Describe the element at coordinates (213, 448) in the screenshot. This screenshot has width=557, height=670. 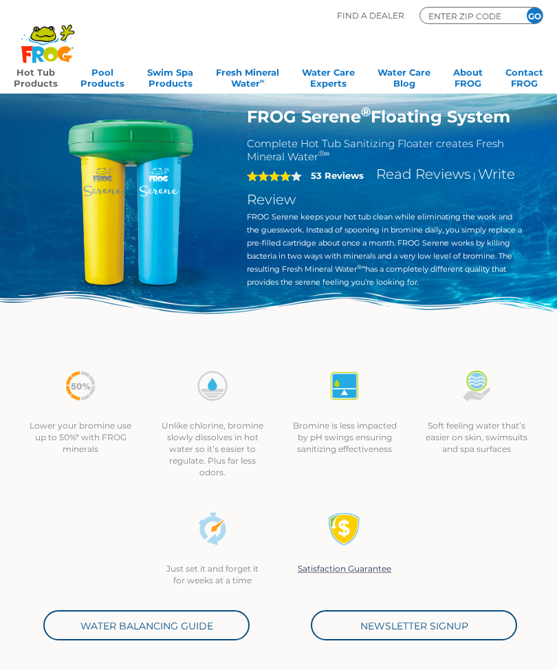
I see `p: Unlike chlorine, bromine slowly dissolves in hot water so it’s easier to regulate. Plus far less ...` at that location.